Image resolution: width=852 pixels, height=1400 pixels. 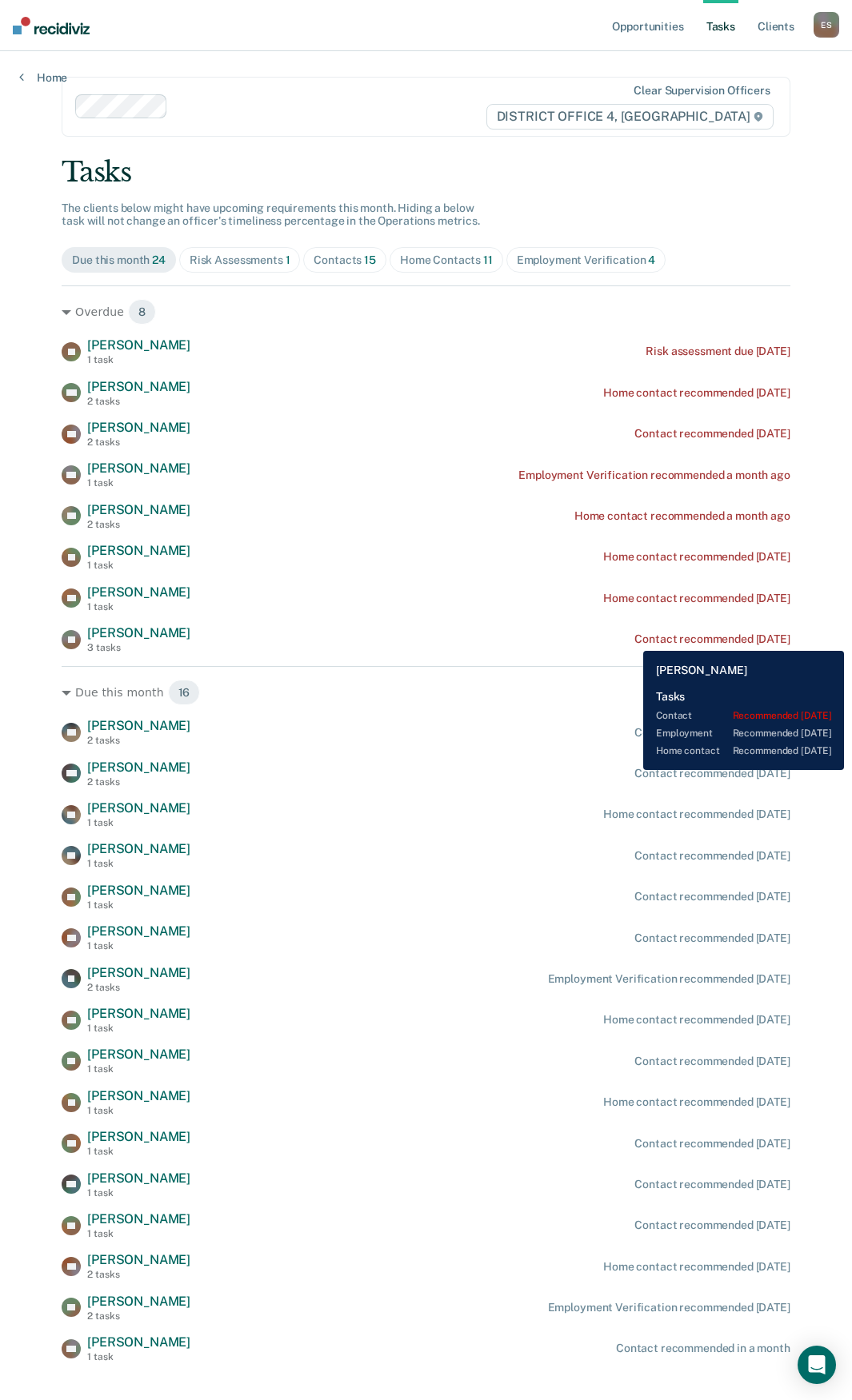 I want to click on button: ES, so click(x=826, y=25).